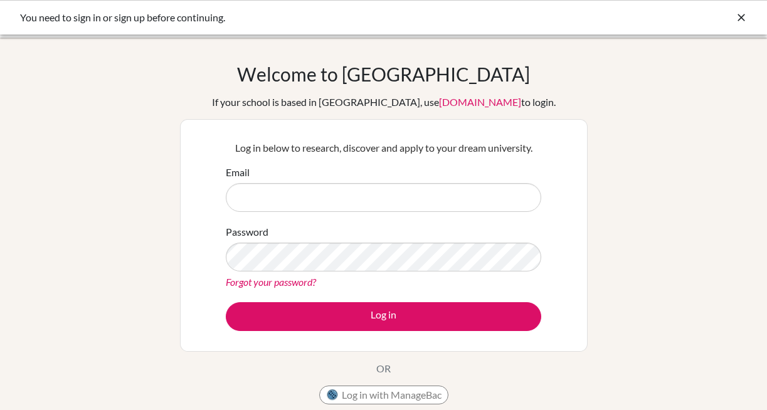  Describe the element at coordinates (290, 18) in the screenshot. I see `div: You need to sign in or sign up before continuing.` at that location.